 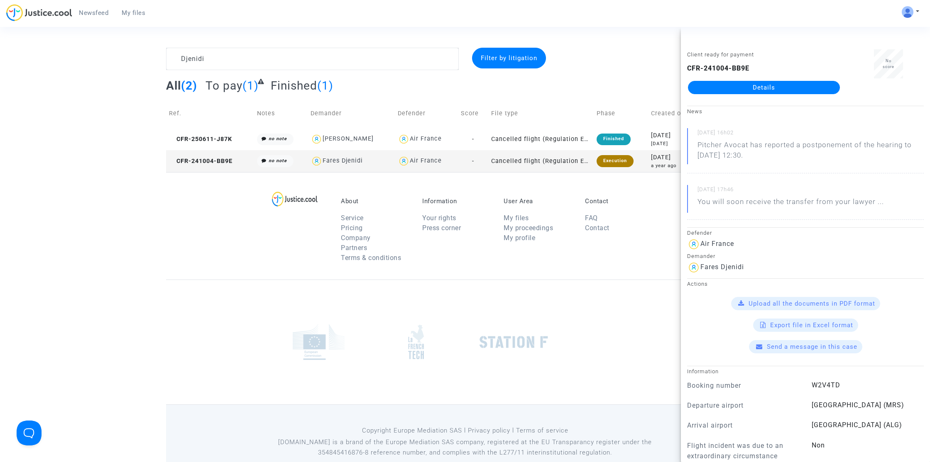 What do you see at coordinates (743, 426) in the screenshot?
I see `p: Arrival airport` at bounding box center [743, 426].